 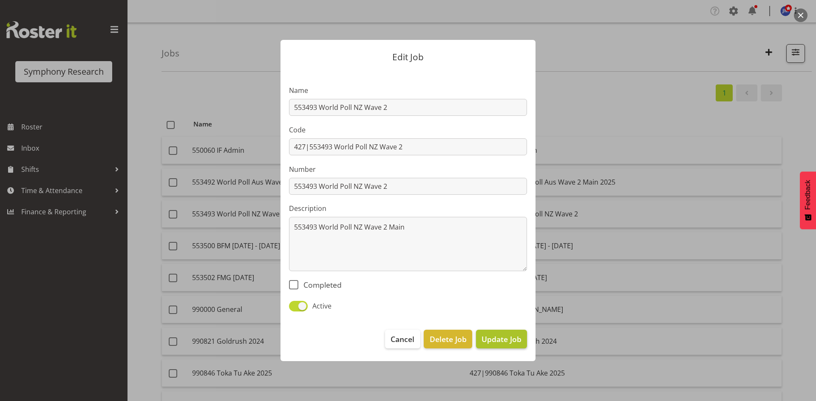 I want to click on p: Edit Job, so click(x=408, y=57).